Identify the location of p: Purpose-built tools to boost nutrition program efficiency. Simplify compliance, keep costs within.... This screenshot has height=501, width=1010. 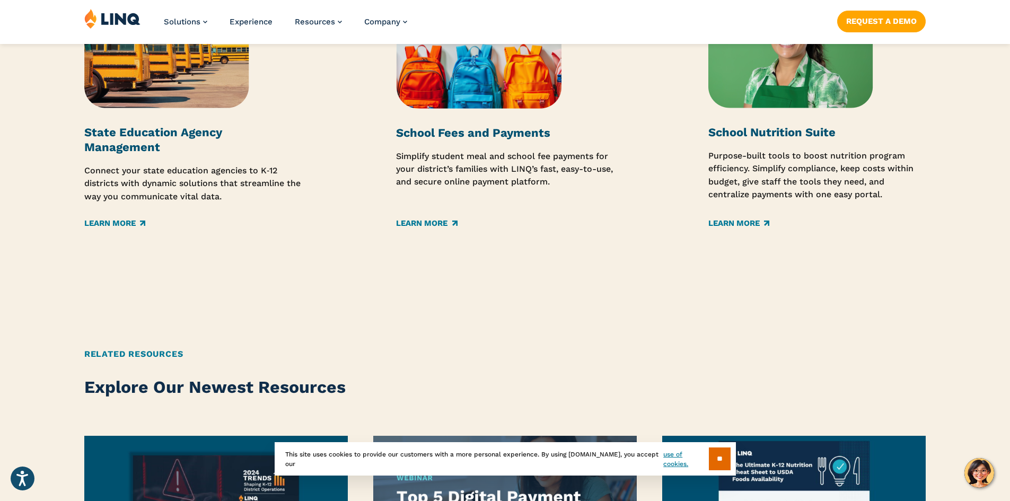
(817, 176).